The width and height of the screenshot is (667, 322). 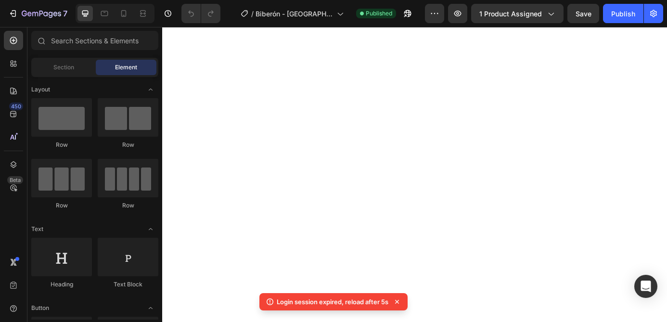 What do you see at coordinates (64, 67) in the screenshot?
I see `span: Section` at bounding box center [64, 67].